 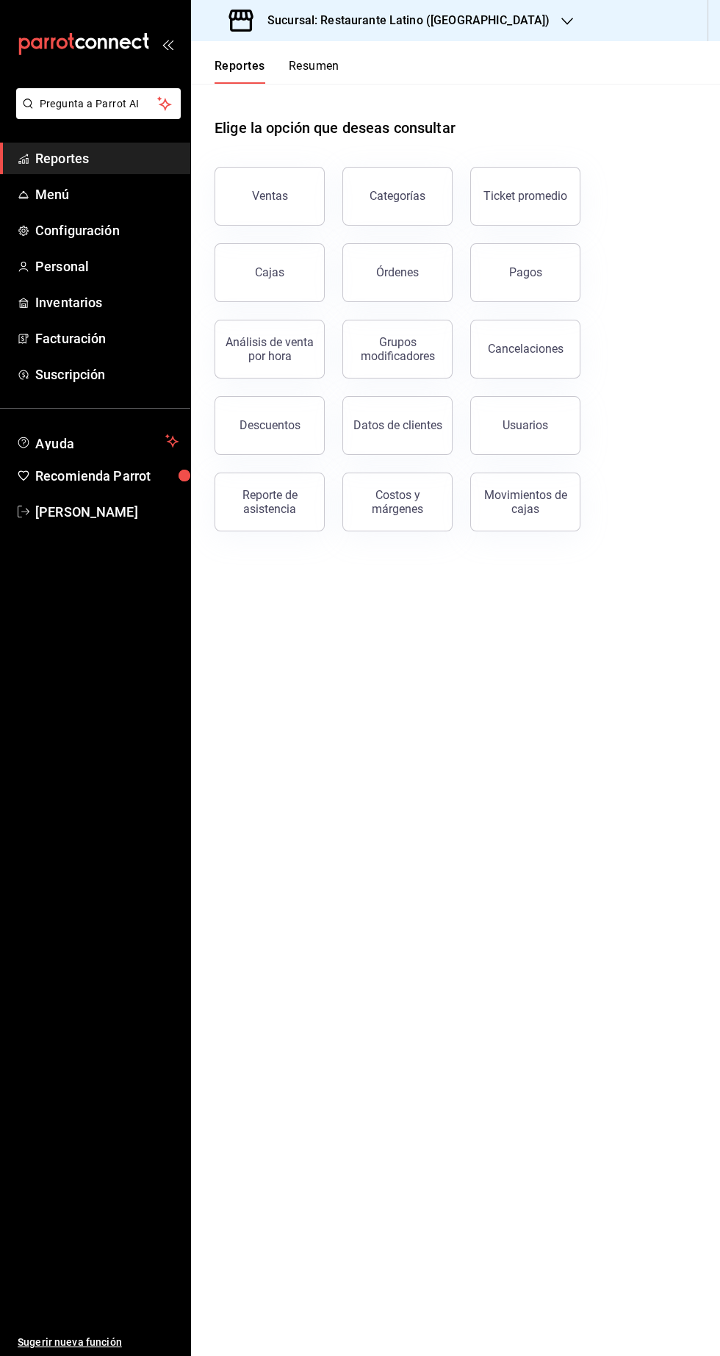 I want to click on div: Categorías, so click(x=398, y=195).